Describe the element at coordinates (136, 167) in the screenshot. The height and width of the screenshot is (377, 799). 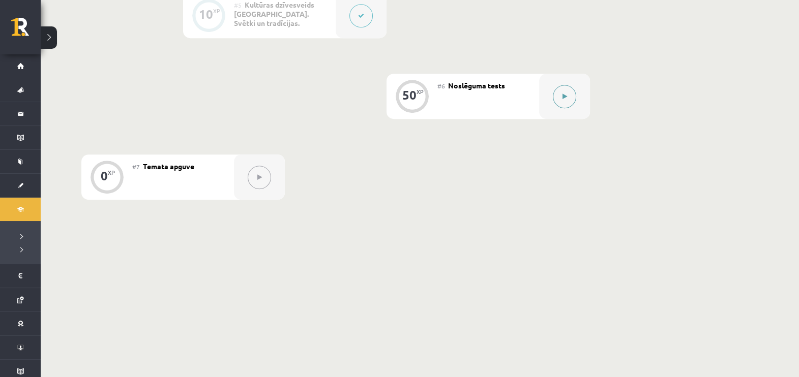
I see `span: #7` at that location.